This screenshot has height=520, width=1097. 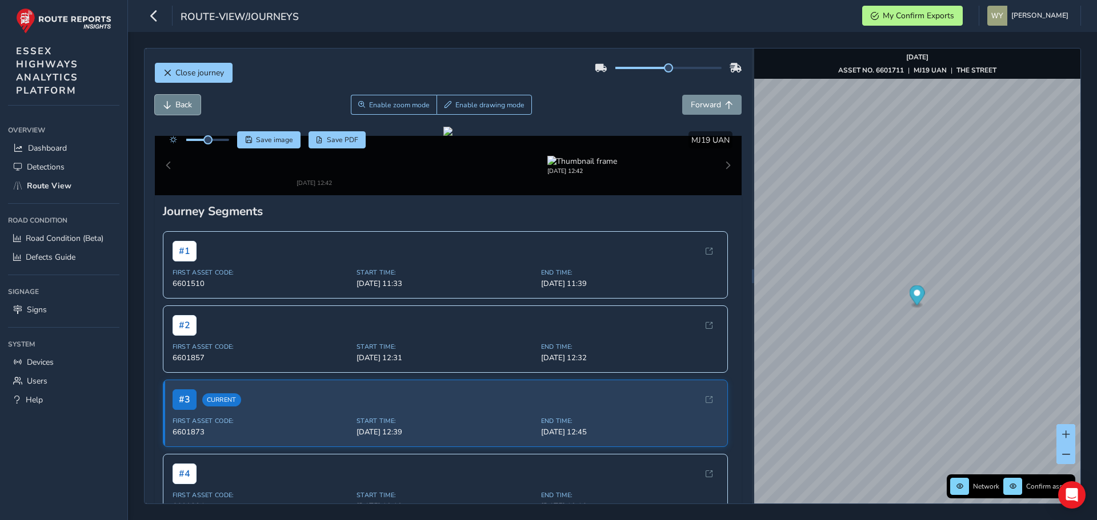 I want to click on span: 6601857, so click(x=261, y=339).